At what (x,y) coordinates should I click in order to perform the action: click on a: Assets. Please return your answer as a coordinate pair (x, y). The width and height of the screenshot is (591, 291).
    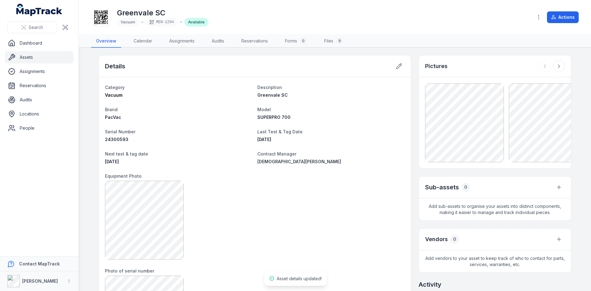
    Looking at the image, I should click on (39, 57).